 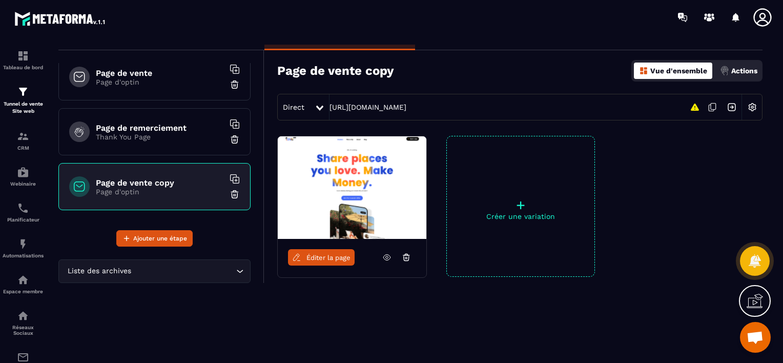 What do you see at coordinates (744, 71) in the screenshot?
I see `p: Actions` at bounding box center [744, 71].